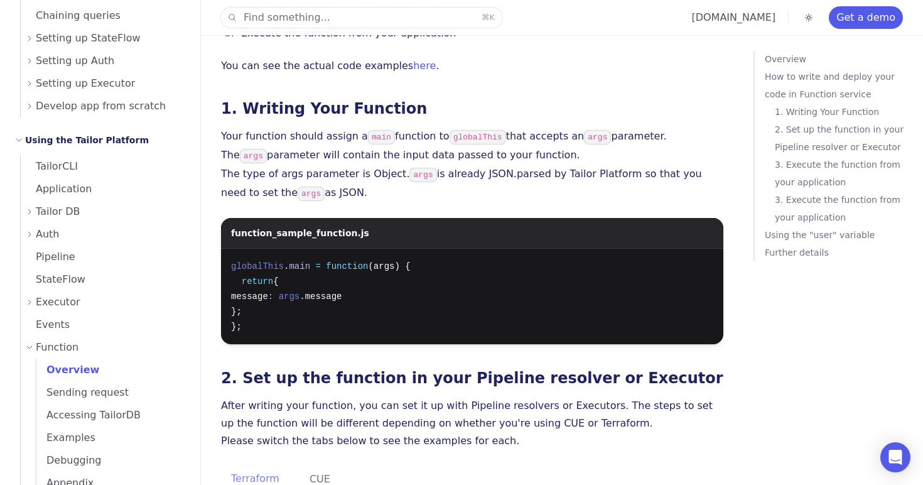 The image size is (923, 485). I want to click on kbd: K, so click(492, 17).